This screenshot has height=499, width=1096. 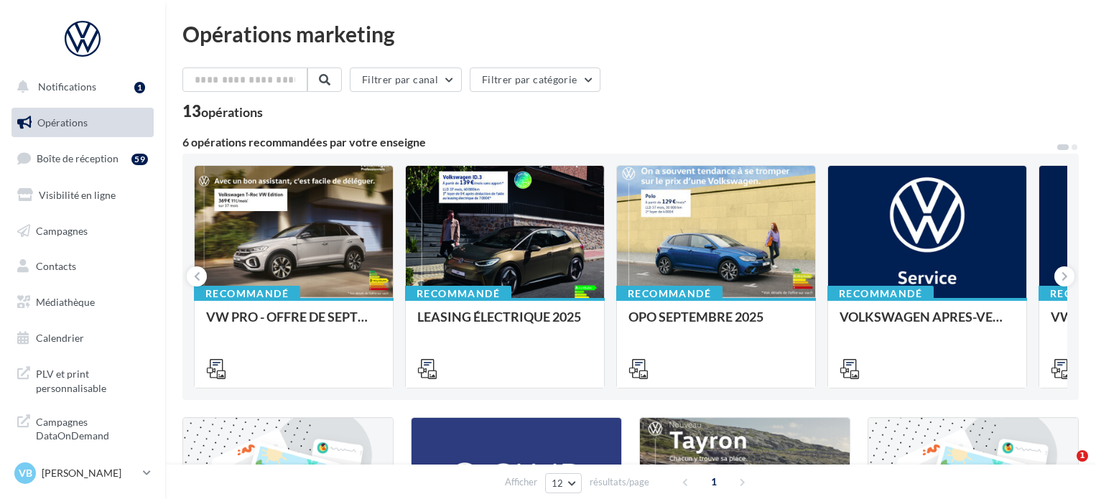 What do you see at coordinates (83, 266) in the screenshot?
I see `a: Contacts` at bounding box center [83, 266].